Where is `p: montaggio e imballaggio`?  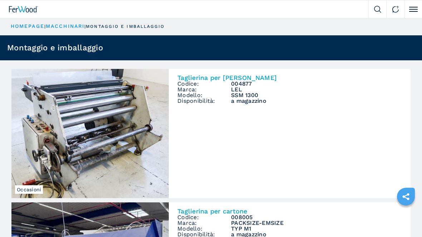
p: montaggio e imballaggio is located at coordinates (125, 26).